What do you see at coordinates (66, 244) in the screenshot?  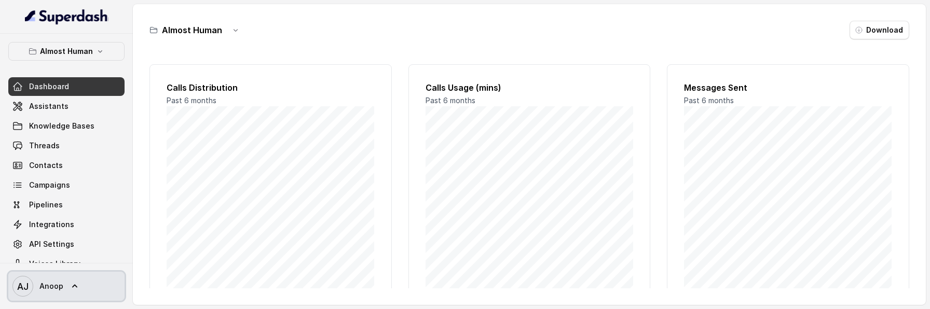 I see `a: API Settings` at bounding box center [66, 244].